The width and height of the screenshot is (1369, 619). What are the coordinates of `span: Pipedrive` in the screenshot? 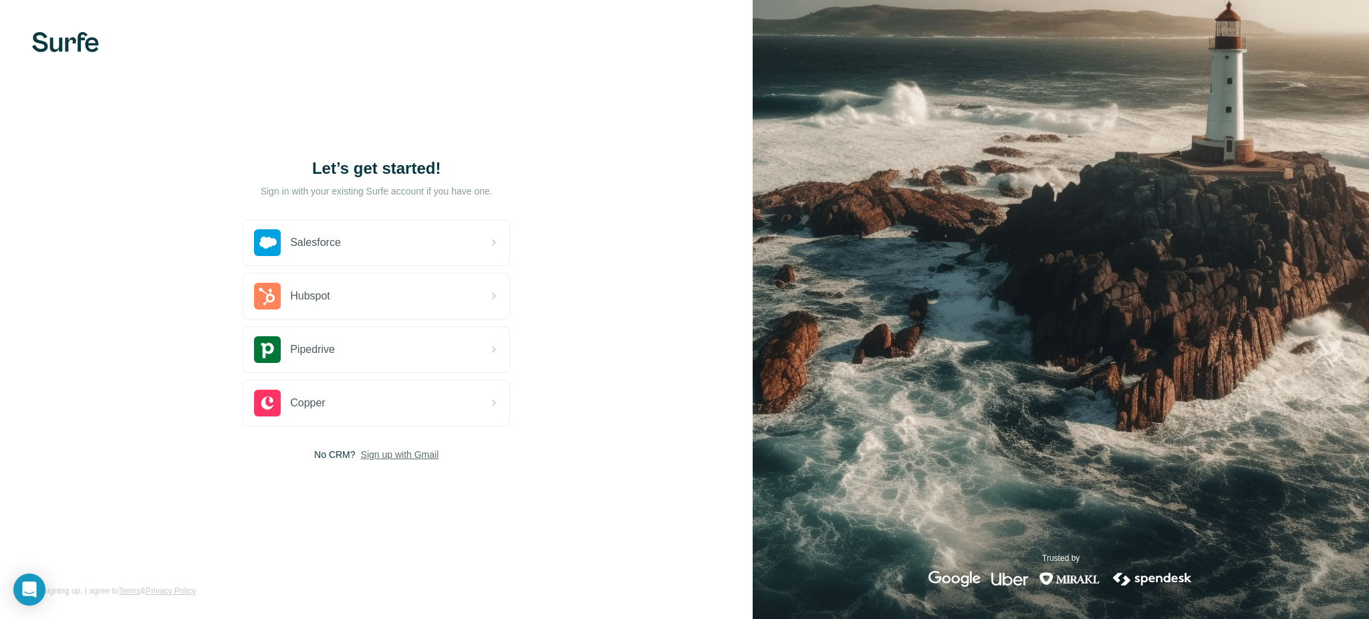 It's located at (312, 350).